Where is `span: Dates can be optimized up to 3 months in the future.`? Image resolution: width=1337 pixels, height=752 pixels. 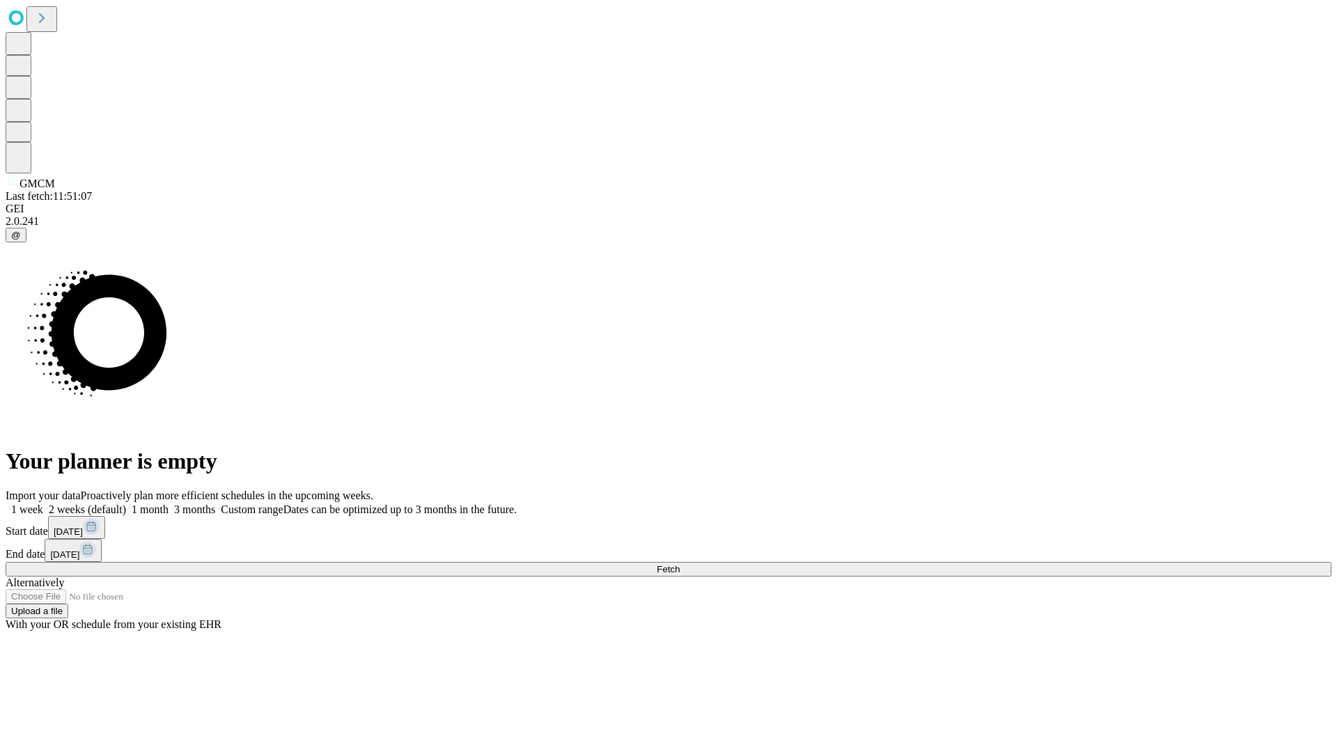
span: Dates can be optimized up to 3 months in the future. is located at coordinates (400, 509).